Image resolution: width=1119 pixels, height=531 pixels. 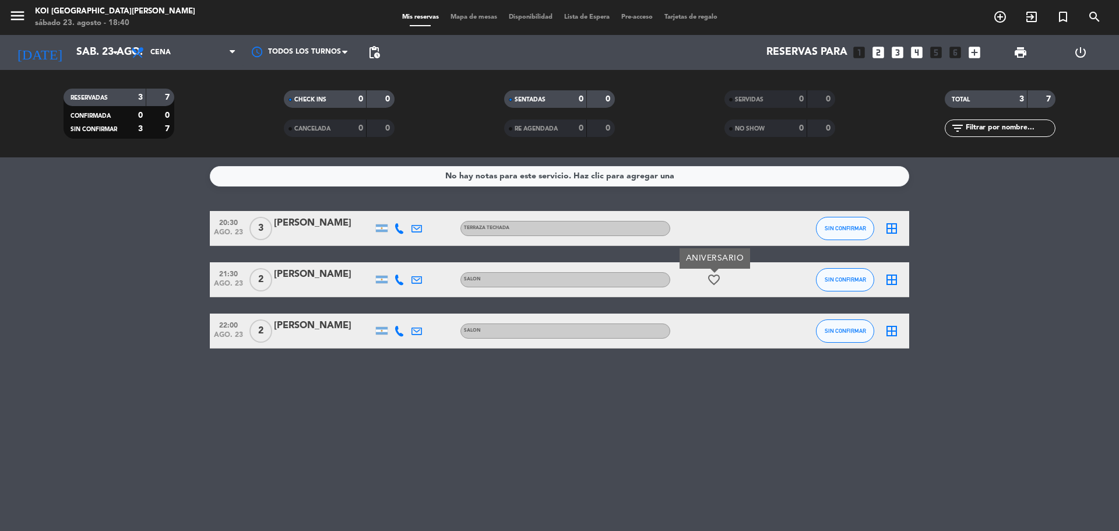 I want to click on span: CHECK INS, so click(x=310, y=100).